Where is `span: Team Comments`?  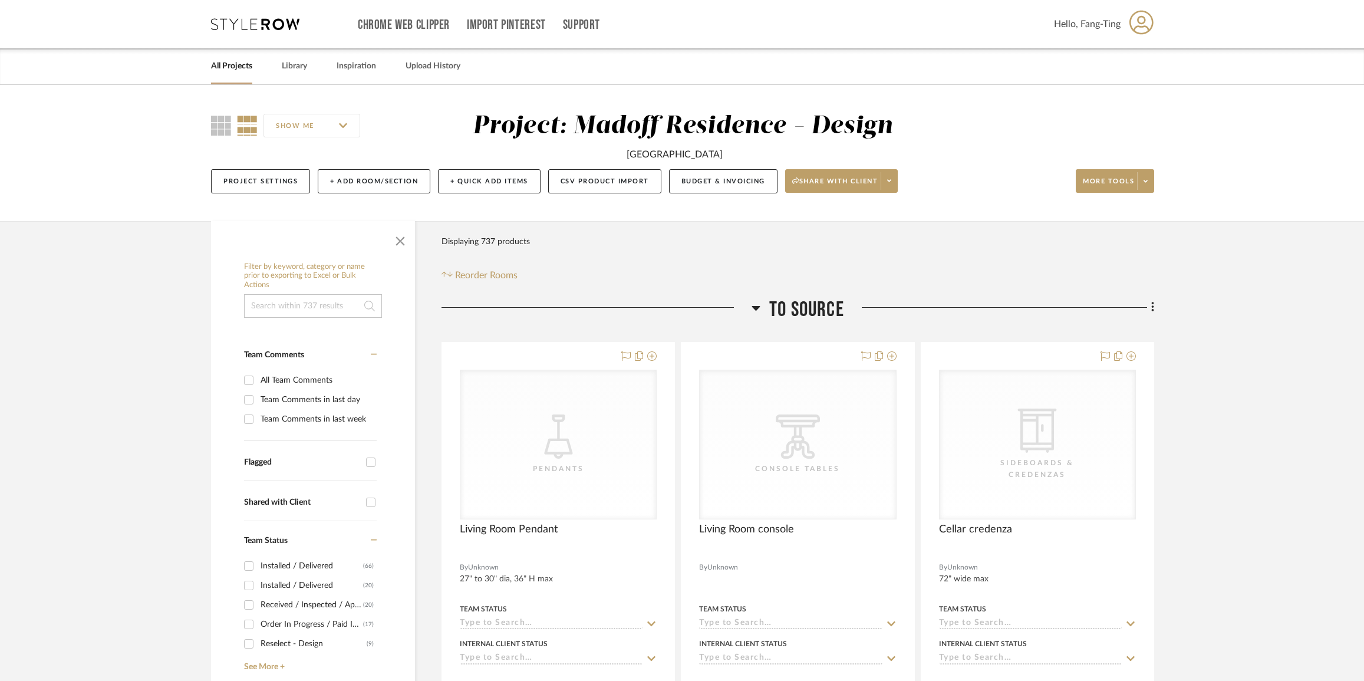 span: Team Comments is located at coordinates (274, 355).